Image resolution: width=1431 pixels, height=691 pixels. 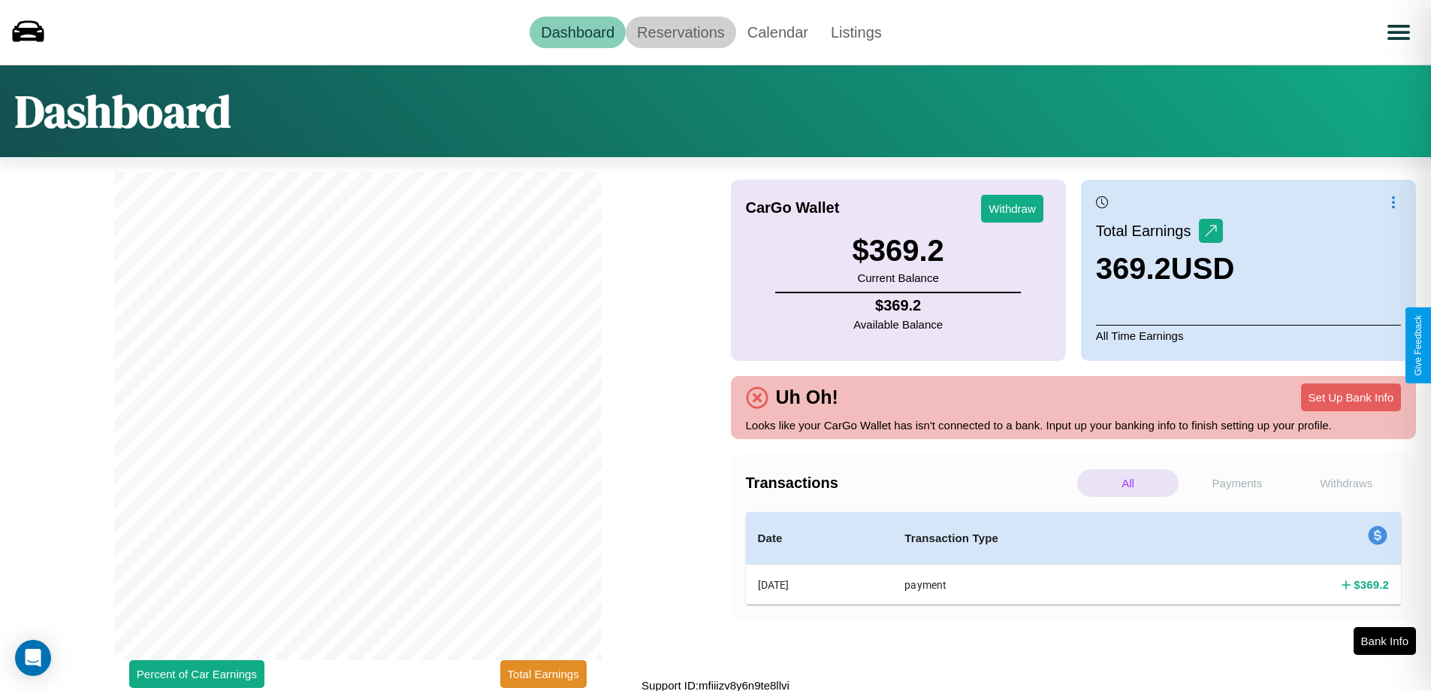 What do you see at coordinates (1048, 585) in the screenshot?
I see `th: payment` at bounding box center [1048, 585].